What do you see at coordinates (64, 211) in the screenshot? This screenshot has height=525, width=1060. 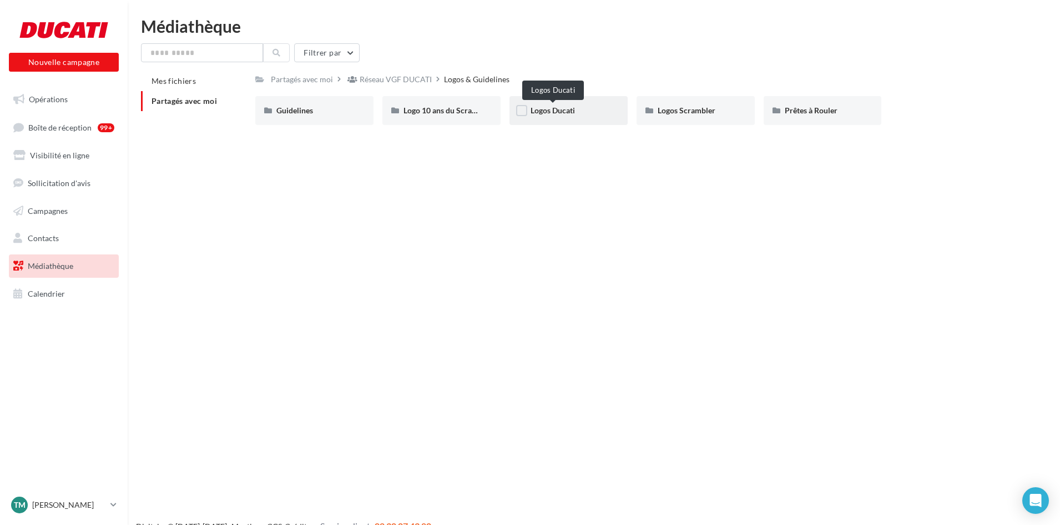 I see `a: Campagnes` at bounding box center [64, 211].